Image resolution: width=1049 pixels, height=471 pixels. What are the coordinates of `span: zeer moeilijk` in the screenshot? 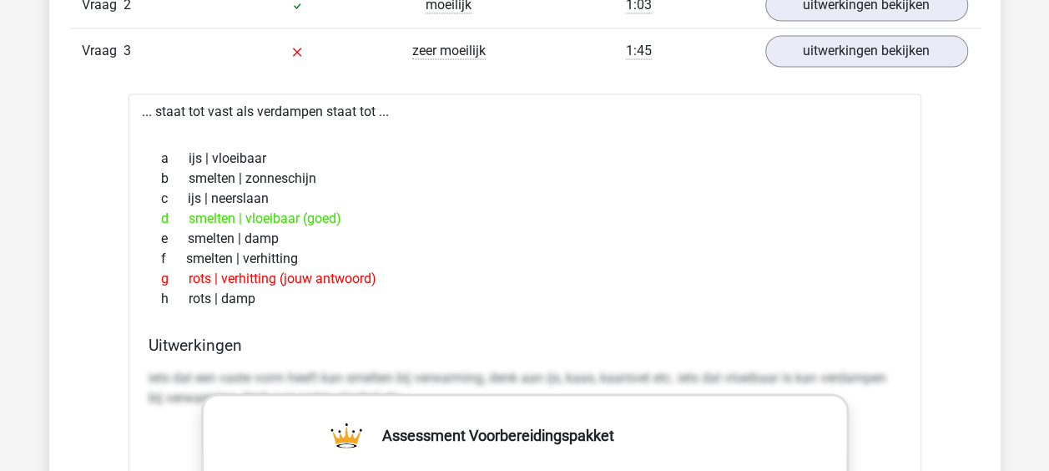 It's located at (449, 51).